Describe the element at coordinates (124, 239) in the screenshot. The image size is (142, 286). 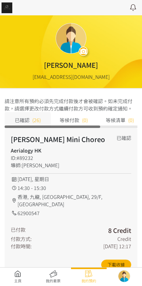
I see `div: Credit` at that location.